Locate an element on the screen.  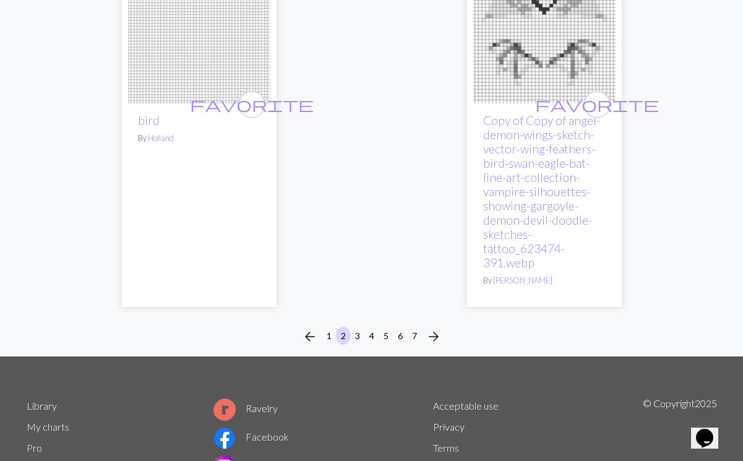
button: Next is located at coordinates (434, 337).